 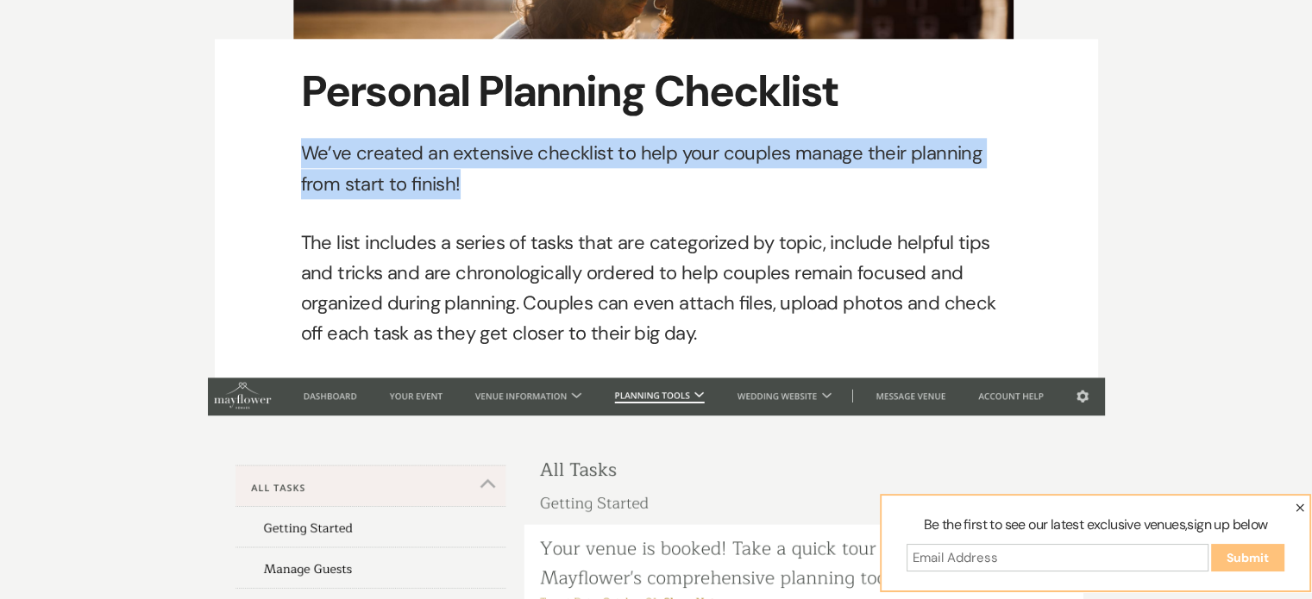 I want to click on h1: Personal Planning Checklist, so click(x=656, y=60).